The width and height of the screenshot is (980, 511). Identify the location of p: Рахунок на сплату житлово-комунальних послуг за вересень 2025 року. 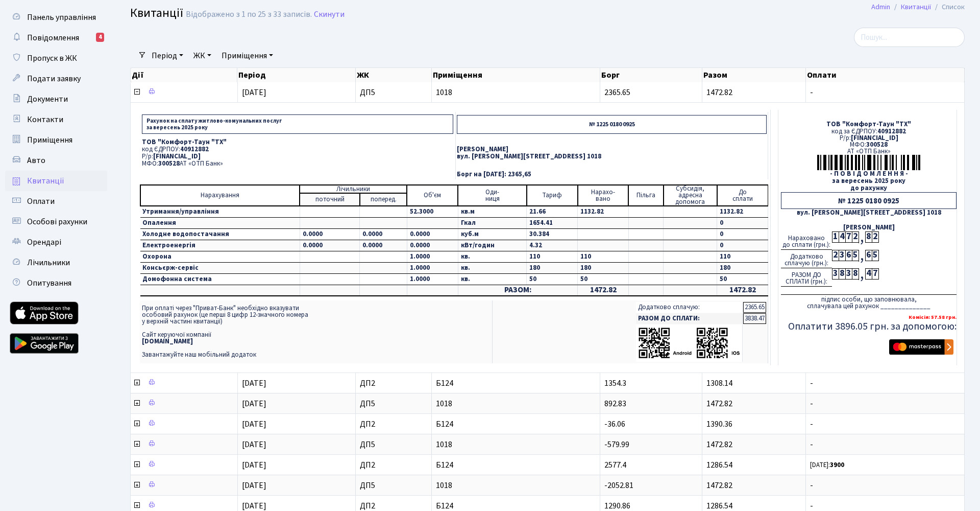
(298, 124).